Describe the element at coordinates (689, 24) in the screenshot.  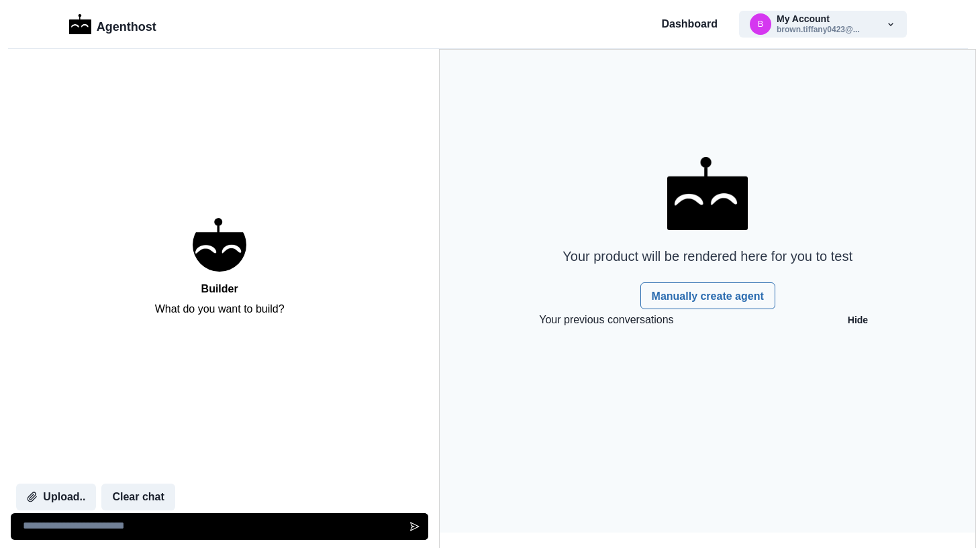
I see `a: Dashboard` at that location.